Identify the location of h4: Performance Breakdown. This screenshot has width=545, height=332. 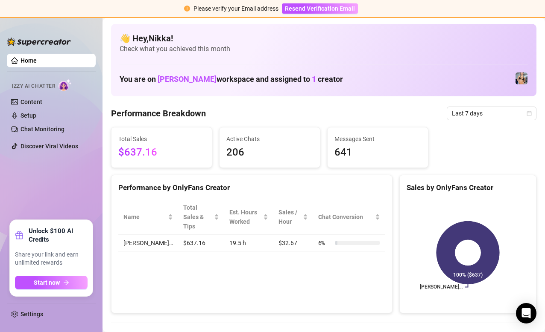
(158, 114).